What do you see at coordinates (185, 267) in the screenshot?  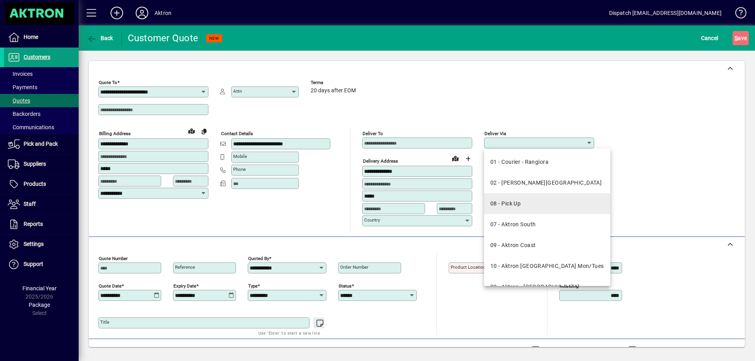 I see `mat-label: Reference` at bounding box center [185, 267].